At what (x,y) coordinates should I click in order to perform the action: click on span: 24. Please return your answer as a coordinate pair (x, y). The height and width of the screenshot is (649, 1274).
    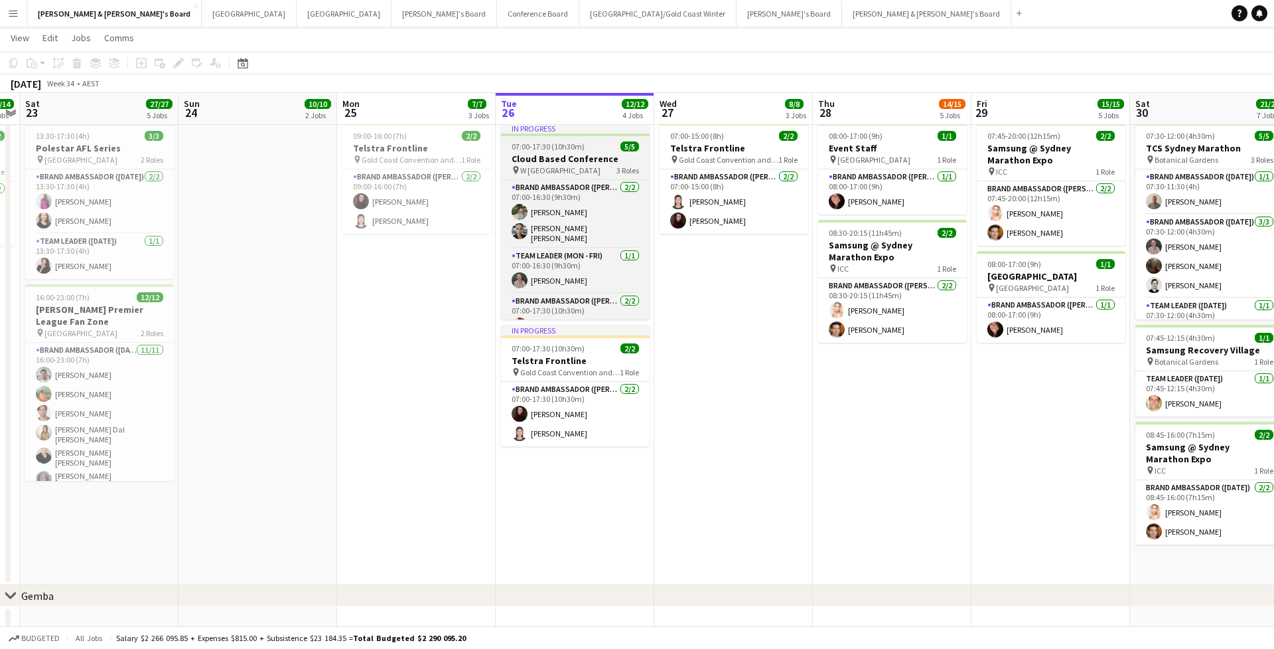
    Looking at the image, I should click on (191, 112).